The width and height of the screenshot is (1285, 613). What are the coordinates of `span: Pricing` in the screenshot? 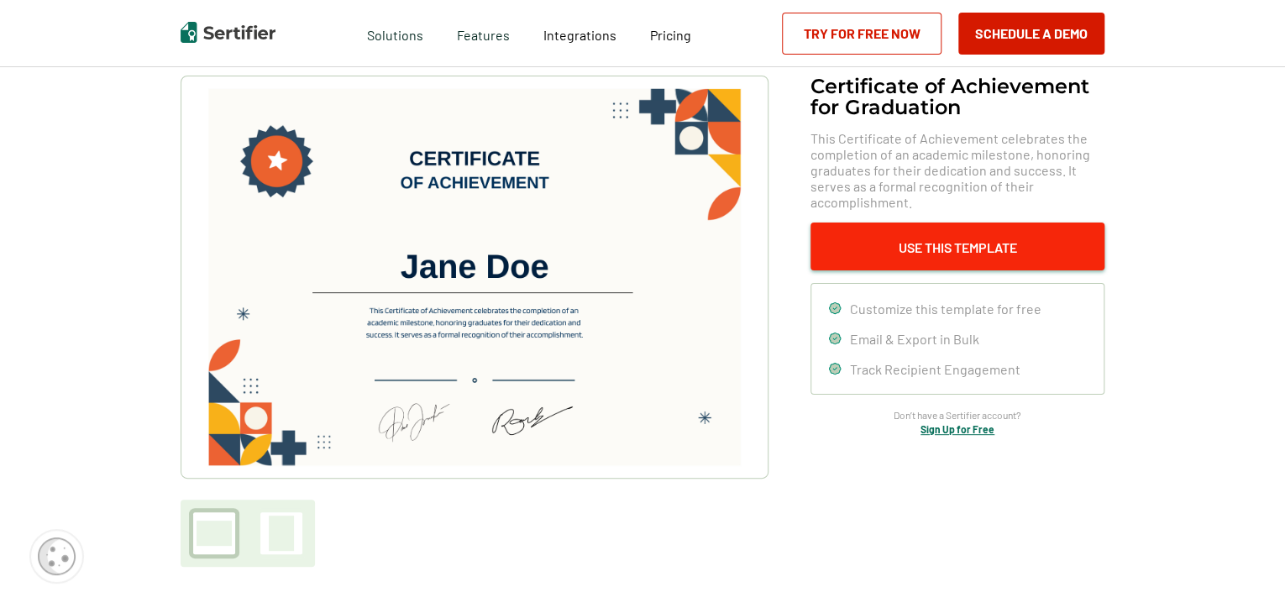 It's located at (670, 34).